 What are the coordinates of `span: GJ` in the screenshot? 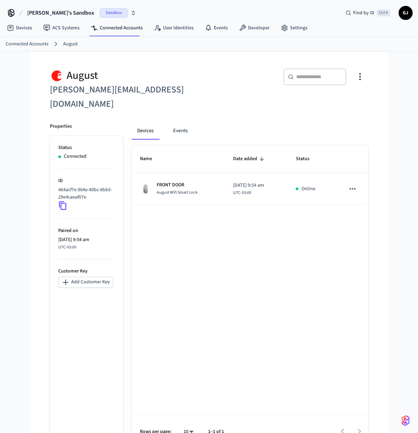 It's located at (406, 13).